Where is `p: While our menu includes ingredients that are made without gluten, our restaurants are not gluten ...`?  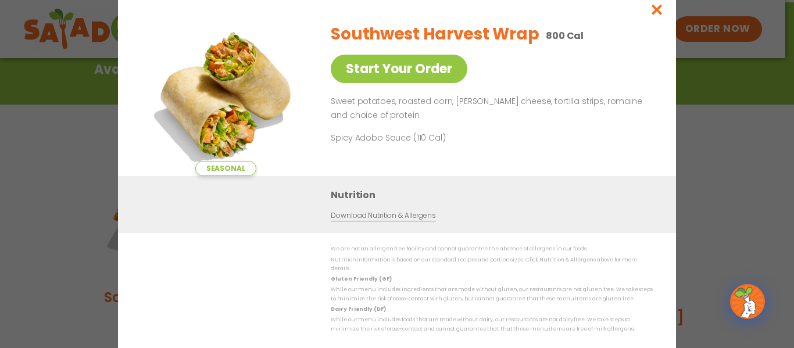 p: While our menu includes ingredients that are made without gluten, our restaurants are not gluten ... is located at coordinates (492, 294).